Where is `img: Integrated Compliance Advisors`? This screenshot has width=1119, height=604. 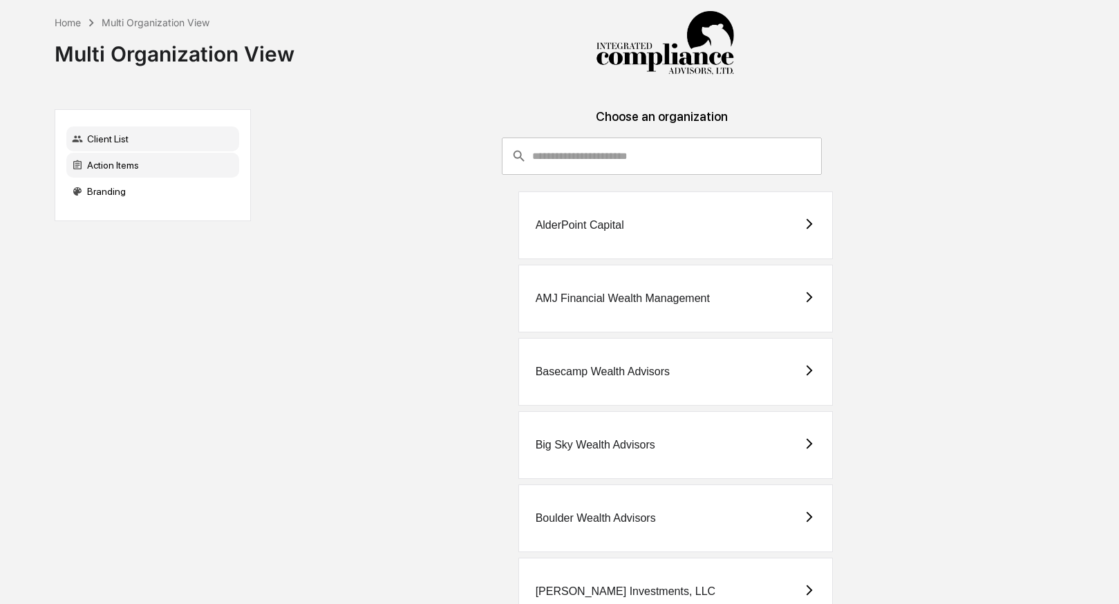
img: Integrated Compliance Advisors is located at coordinates (665, 44).